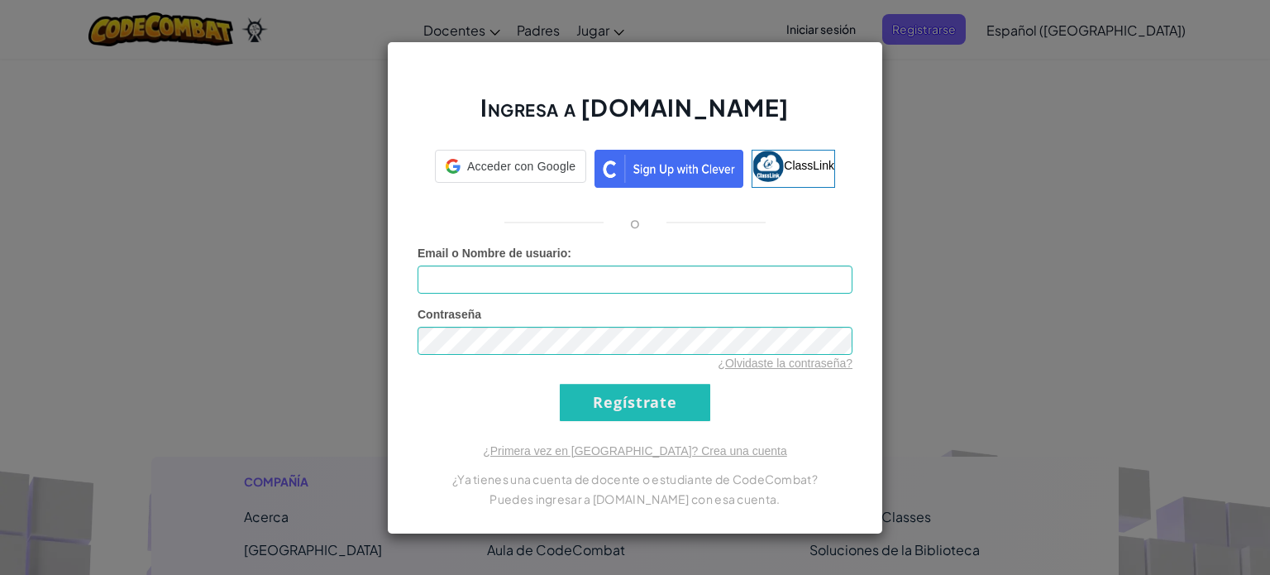 The image size is (1270, 575). I want to click on span: Acceder con Google, so click(521, 166).